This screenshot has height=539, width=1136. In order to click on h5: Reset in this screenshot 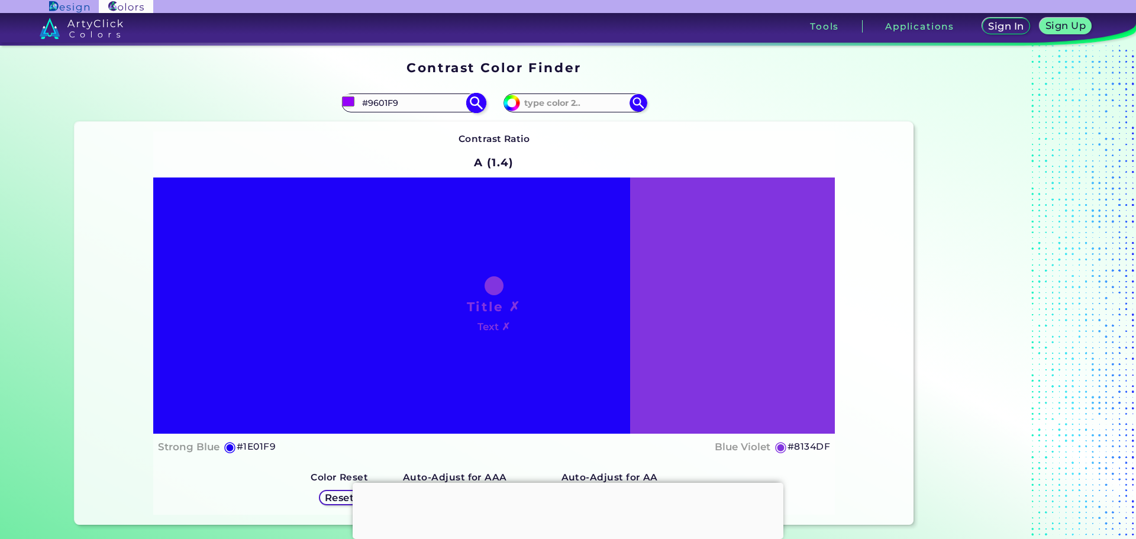, I will do `click(339, 497)`.